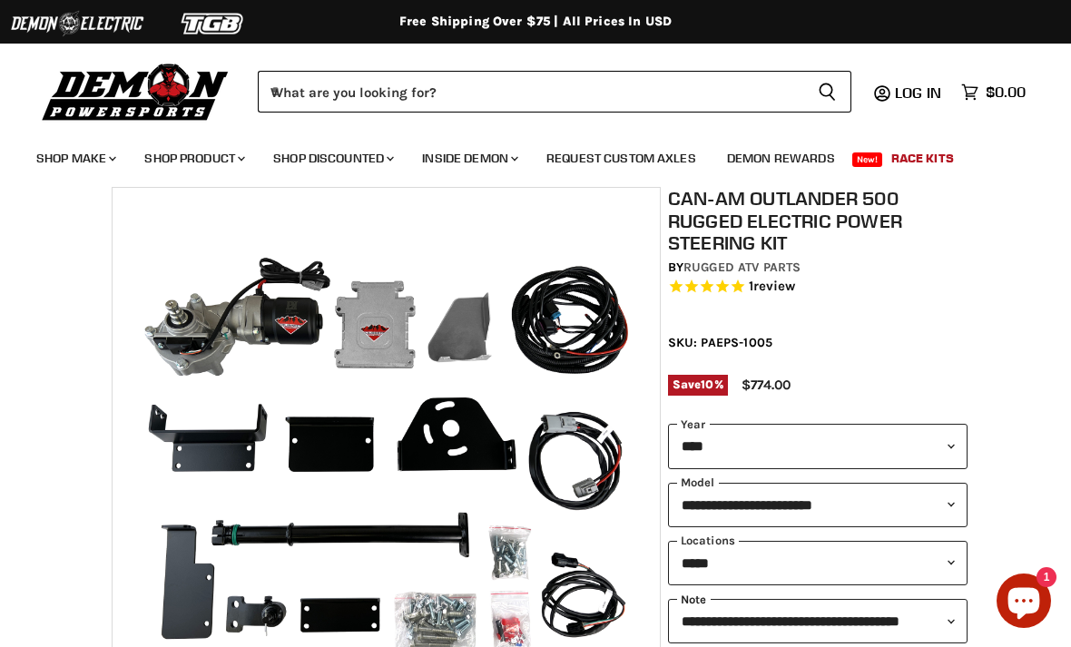 The width and height of the screenshot is (1071, 647). What do you see at coordinates (621, 158) in the screenshot?
I see `a: Request Custom Axles` at bounding box center [621, 158].